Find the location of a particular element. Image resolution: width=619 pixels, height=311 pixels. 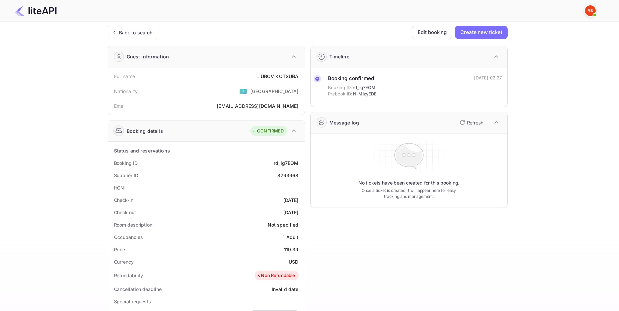

div: Message log is located at coordinates (345, 122).